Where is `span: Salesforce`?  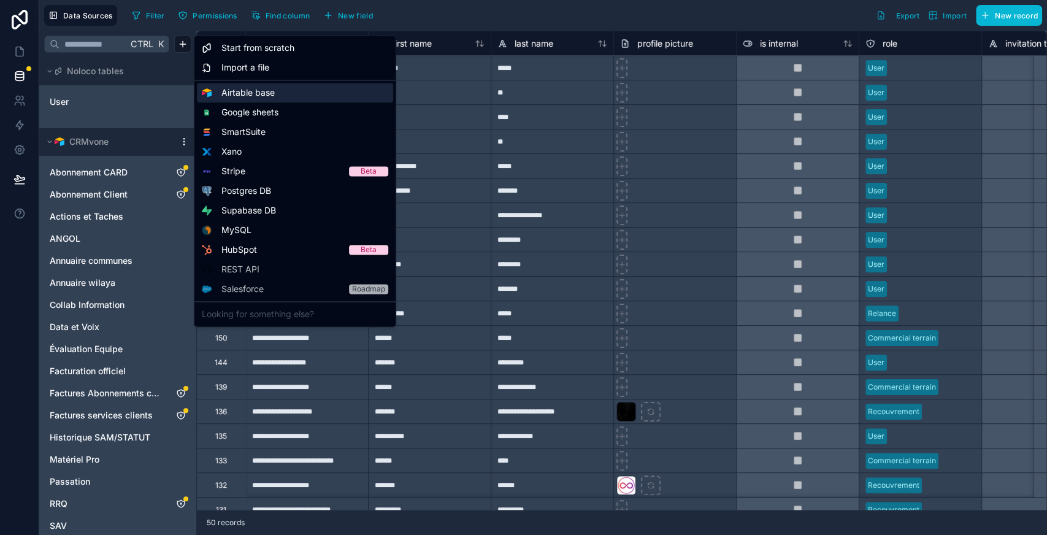
span: Salesforce is located at coordinates (242, 289).